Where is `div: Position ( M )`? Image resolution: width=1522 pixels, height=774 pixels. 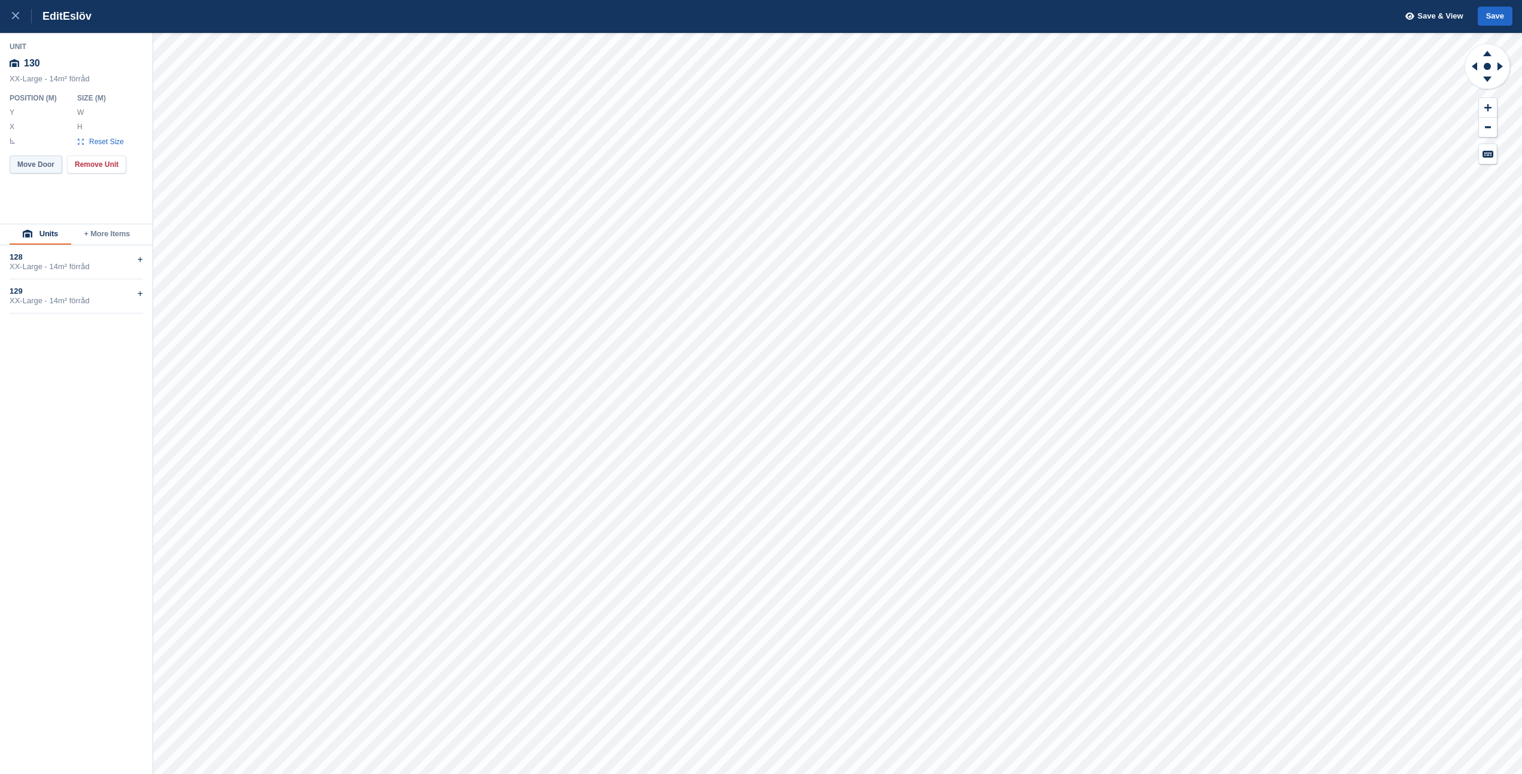 div: Position ( M ) is located at coordinates (38, 98).